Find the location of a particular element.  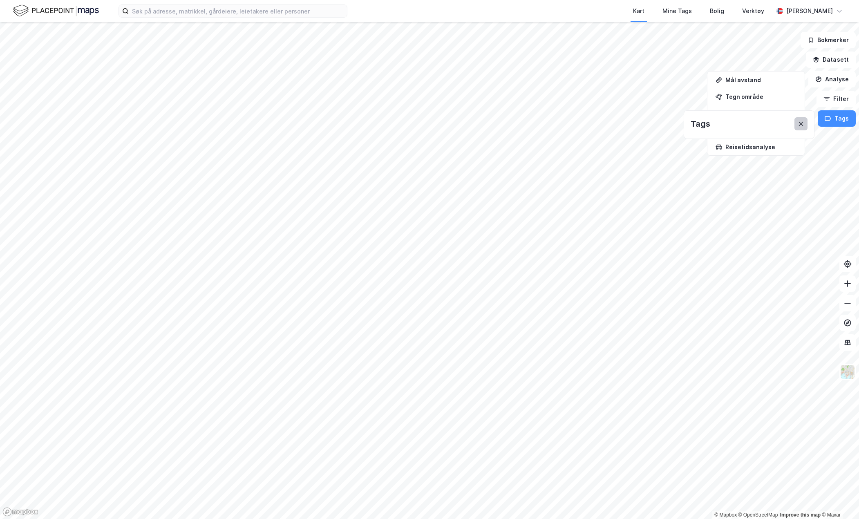

button: Tags is located at coordinates (837, 119).